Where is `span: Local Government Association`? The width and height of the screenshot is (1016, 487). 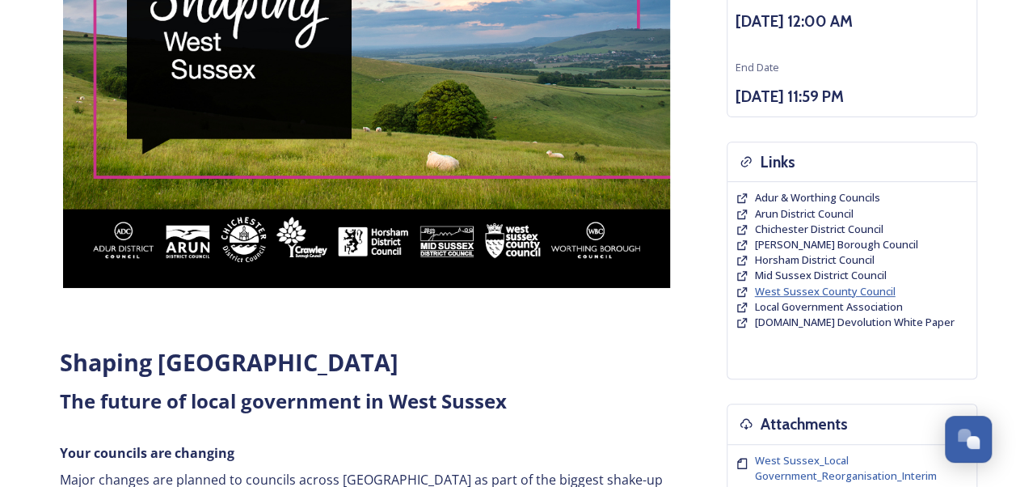 span: Local Government Association is located at coordinates (829, 306).